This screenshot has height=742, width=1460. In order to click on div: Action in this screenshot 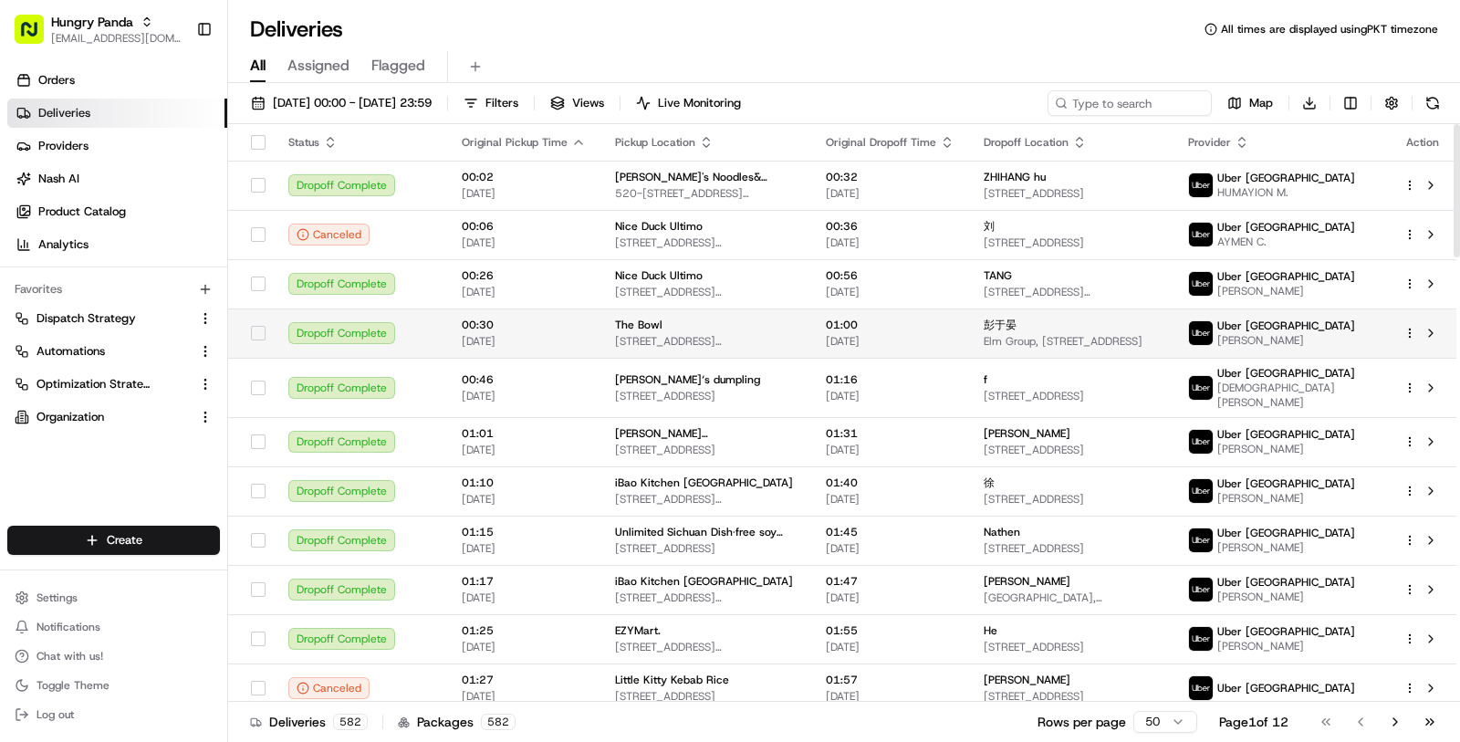, I will do `click(1423, 142)`.